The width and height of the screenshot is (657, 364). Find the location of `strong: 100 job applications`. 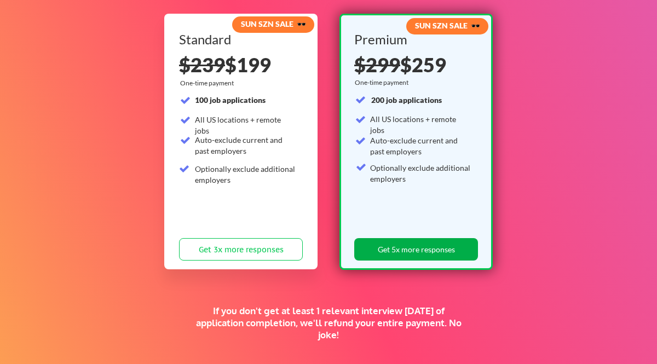

strong: 100 job applications is located at coordinates (230, 100).